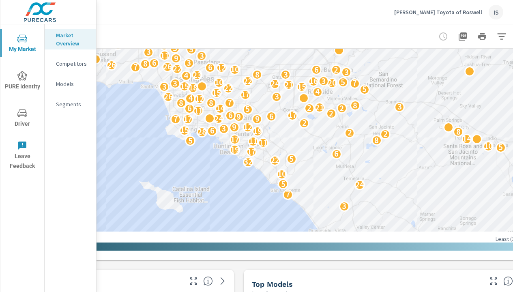 The height and width of the screenshot is (292, 513). What do you see at coordinates (248, 162) in the screenshot?
I see `p: 32` at bounding box center [248, 162].